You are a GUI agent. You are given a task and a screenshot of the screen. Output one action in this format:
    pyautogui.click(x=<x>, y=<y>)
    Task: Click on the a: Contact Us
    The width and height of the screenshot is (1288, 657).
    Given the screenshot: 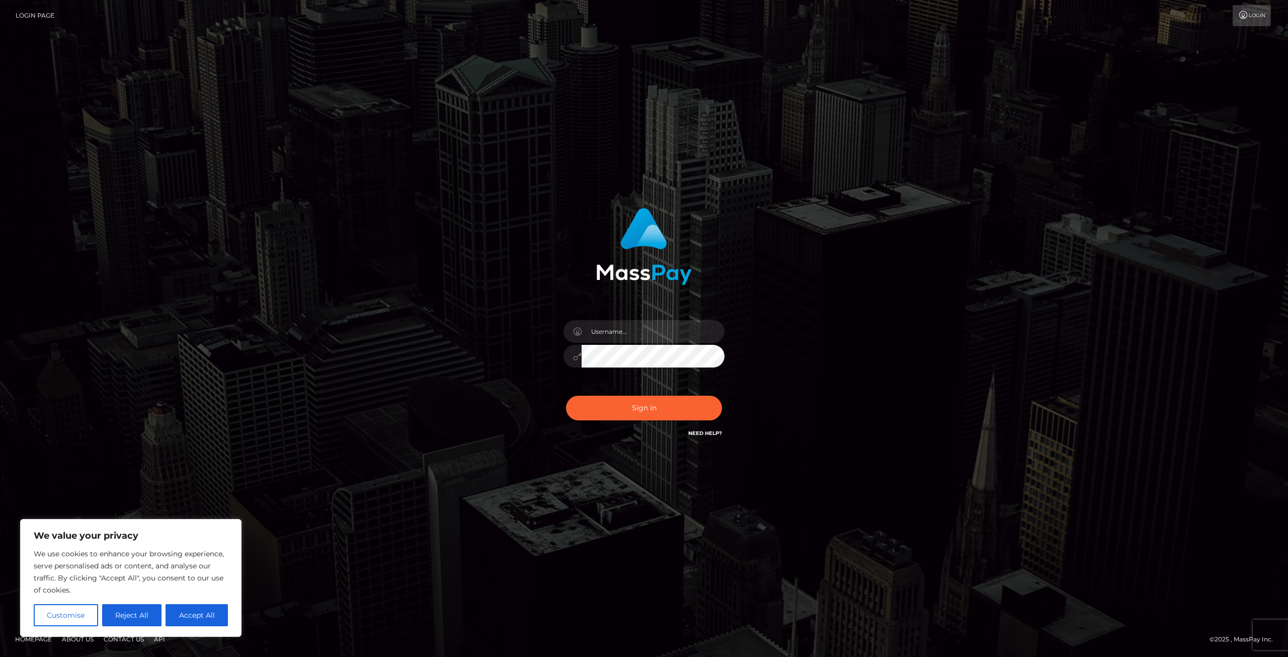 What is the action you would take?
    pyautogui.click(x=124, y=639)
    